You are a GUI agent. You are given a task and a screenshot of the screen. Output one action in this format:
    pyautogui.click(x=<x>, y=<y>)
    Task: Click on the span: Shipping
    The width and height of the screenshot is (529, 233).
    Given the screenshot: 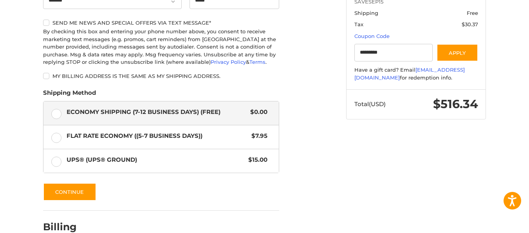 What is the action you would take?
    pyautogui.click(x=366, y=13)
    